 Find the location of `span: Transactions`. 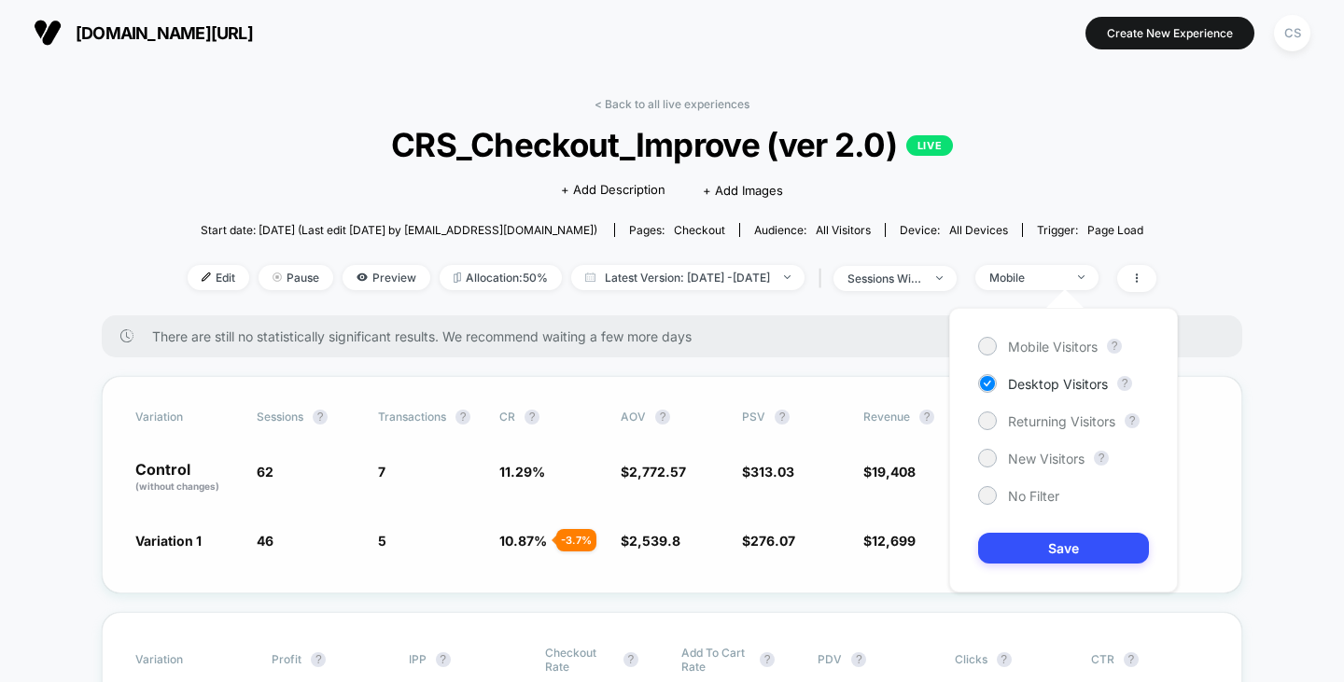

span: Transactions is located at coordinates (412, 416).